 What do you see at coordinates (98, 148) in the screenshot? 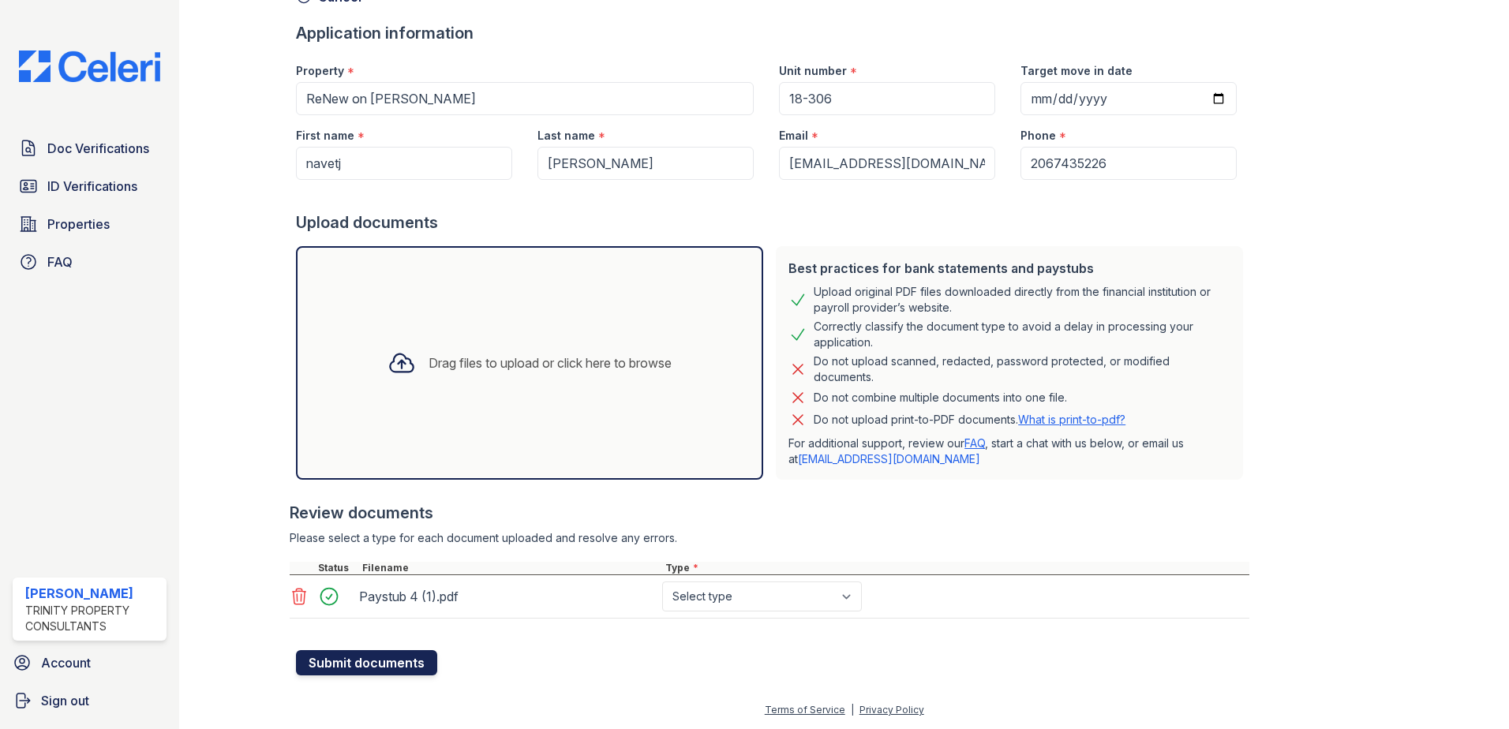
I see `span: Doc Verifications` at bounding box center [98, 148].